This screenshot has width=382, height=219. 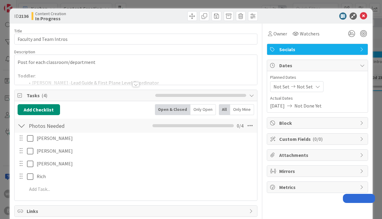 What do you see at coordinates (51, 14) in the screenshot?
I see `span: Content Creation` at bounding box center [51, 14].